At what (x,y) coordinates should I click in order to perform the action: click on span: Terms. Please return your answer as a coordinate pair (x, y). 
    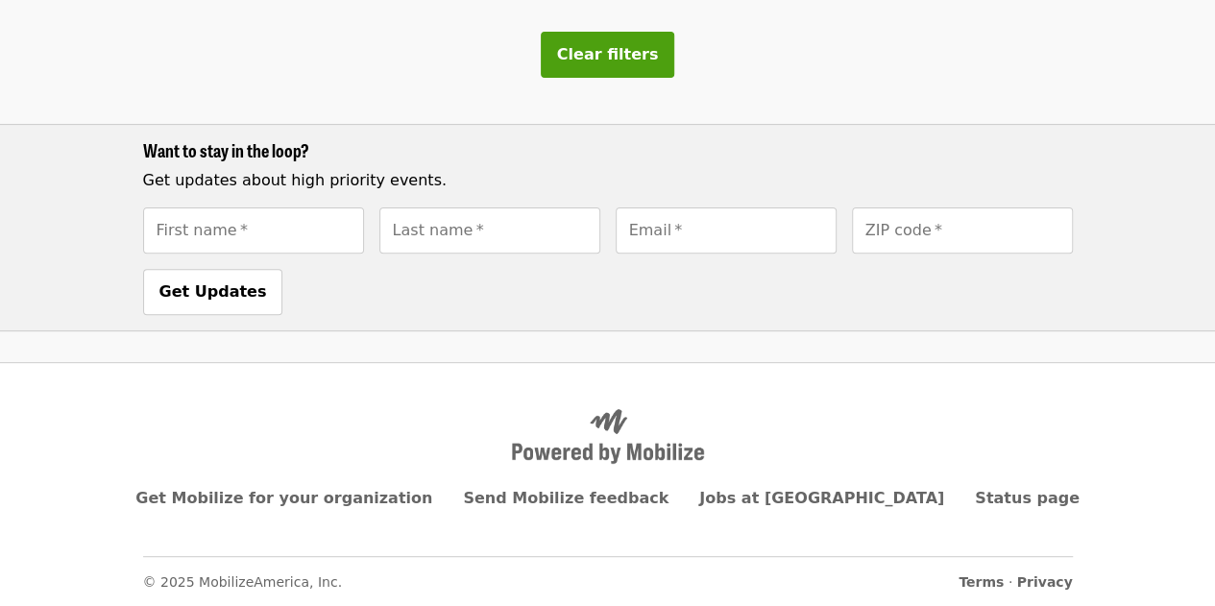
    Looking at the image, I should click on (981, 582).